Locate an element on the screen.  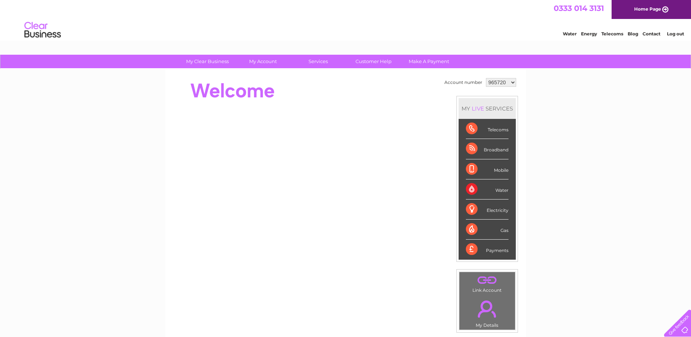
a: Customer Help is located at coordinates (373, 61).